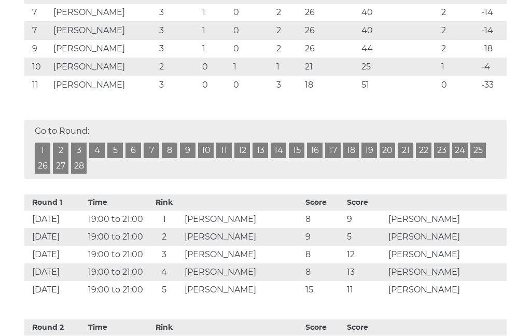 The image size is (531, 336). What do you see at coordinates (55, 202) in the screenshot?
I see `th: Round 1` at bounding box center [55, 202].